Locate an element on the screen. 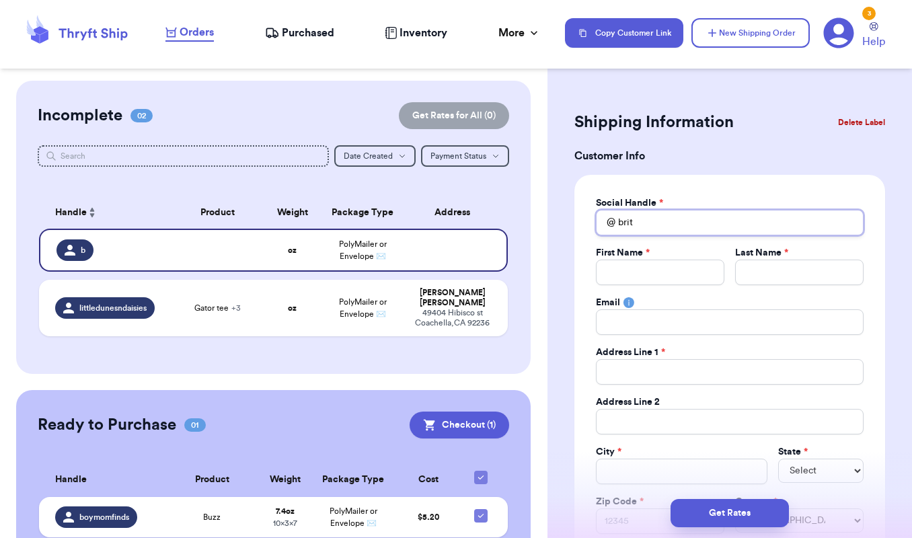  h2: Shipping Information is located at coordinates (654, 122).